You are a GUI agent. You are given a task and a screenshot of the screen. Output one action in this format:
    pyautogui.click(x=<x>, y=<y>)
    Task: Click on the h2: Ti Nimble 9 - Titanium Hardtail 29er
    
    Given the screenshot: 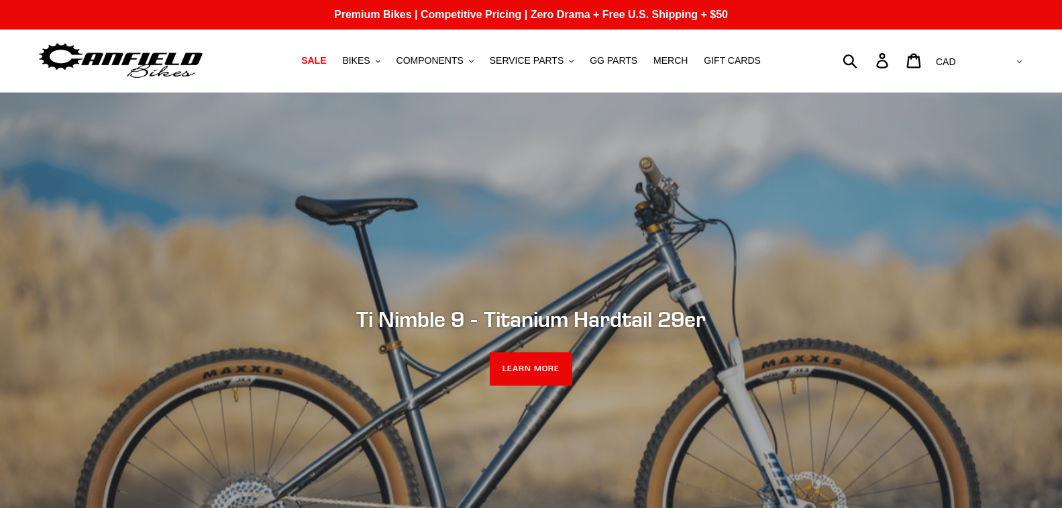 What is the action you would take?
    pyautogui.click(x=531, y=319)
    